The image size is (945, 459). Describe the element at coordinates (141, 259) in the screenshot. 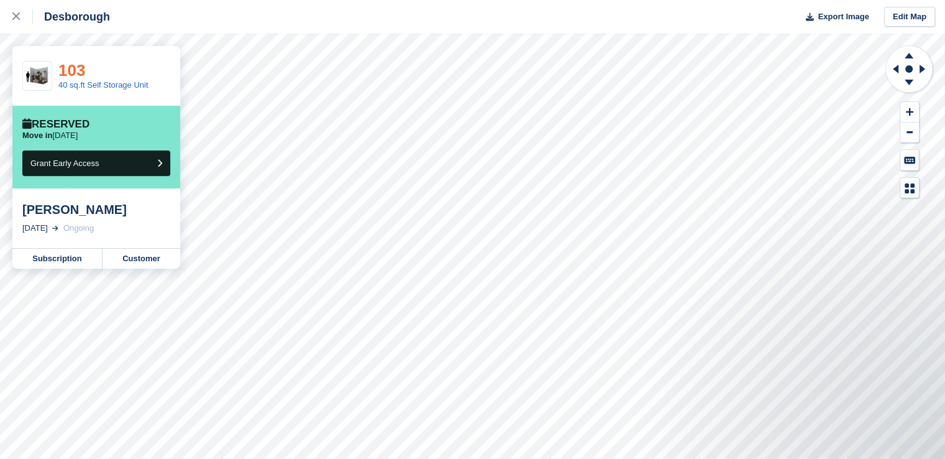

I see `a: Customer` at that location.